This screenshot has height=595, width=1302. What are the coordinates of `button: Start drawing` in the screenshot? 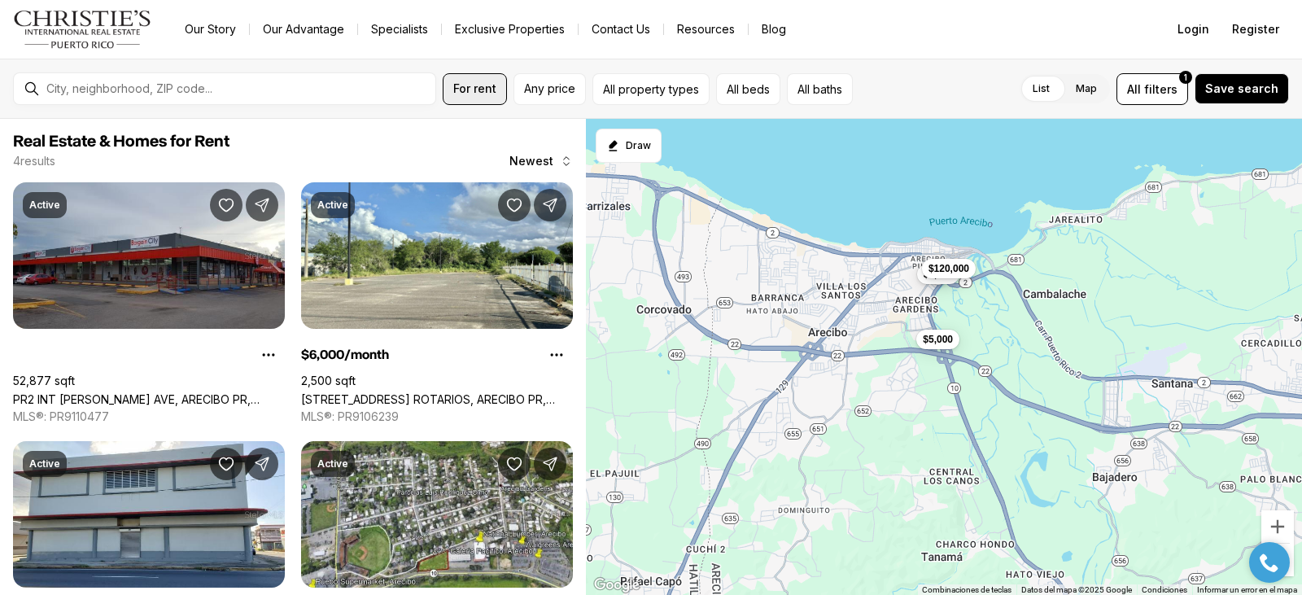 It's located at (628, 146).